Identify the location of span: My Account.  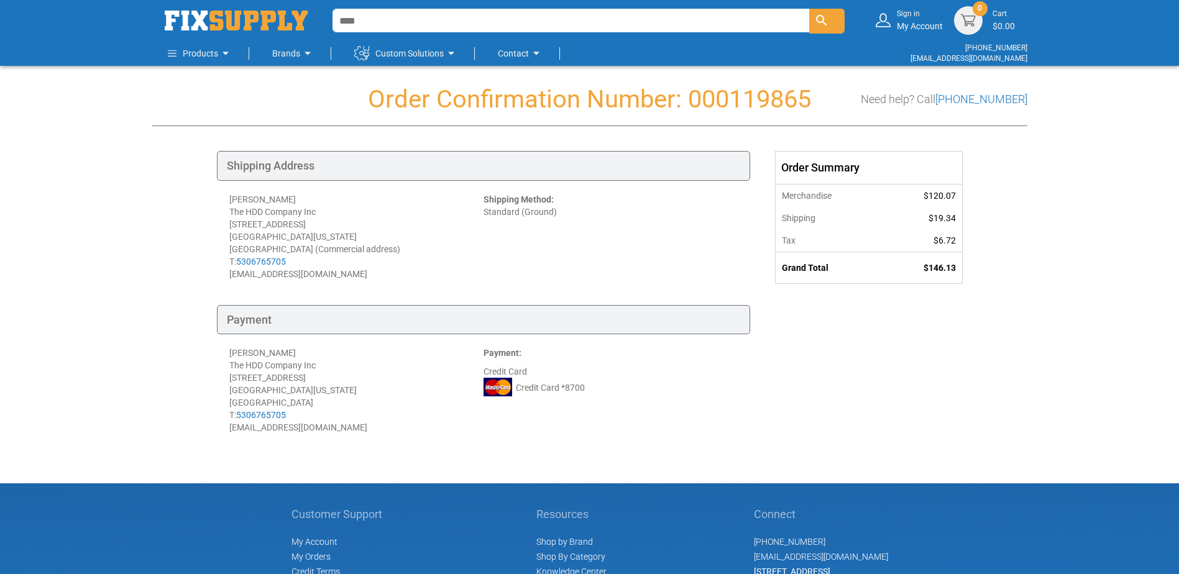
(314, 542).